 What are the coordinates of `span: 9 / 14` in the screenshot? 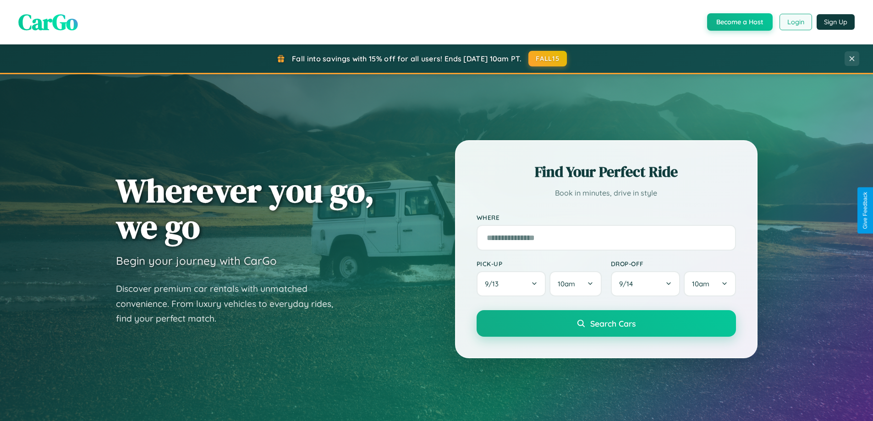 It's located at (628, 284).